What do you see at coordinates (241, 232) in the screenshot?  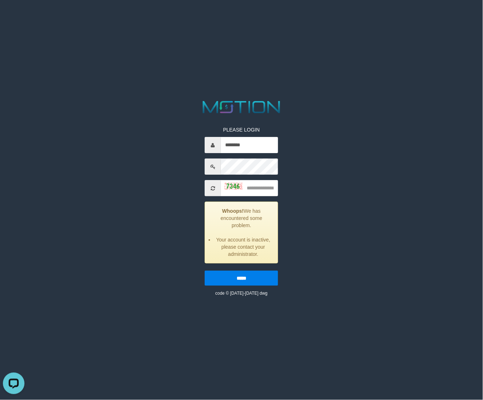 I see `div: We has encountered some problem.` at bounding box center [241, 232].